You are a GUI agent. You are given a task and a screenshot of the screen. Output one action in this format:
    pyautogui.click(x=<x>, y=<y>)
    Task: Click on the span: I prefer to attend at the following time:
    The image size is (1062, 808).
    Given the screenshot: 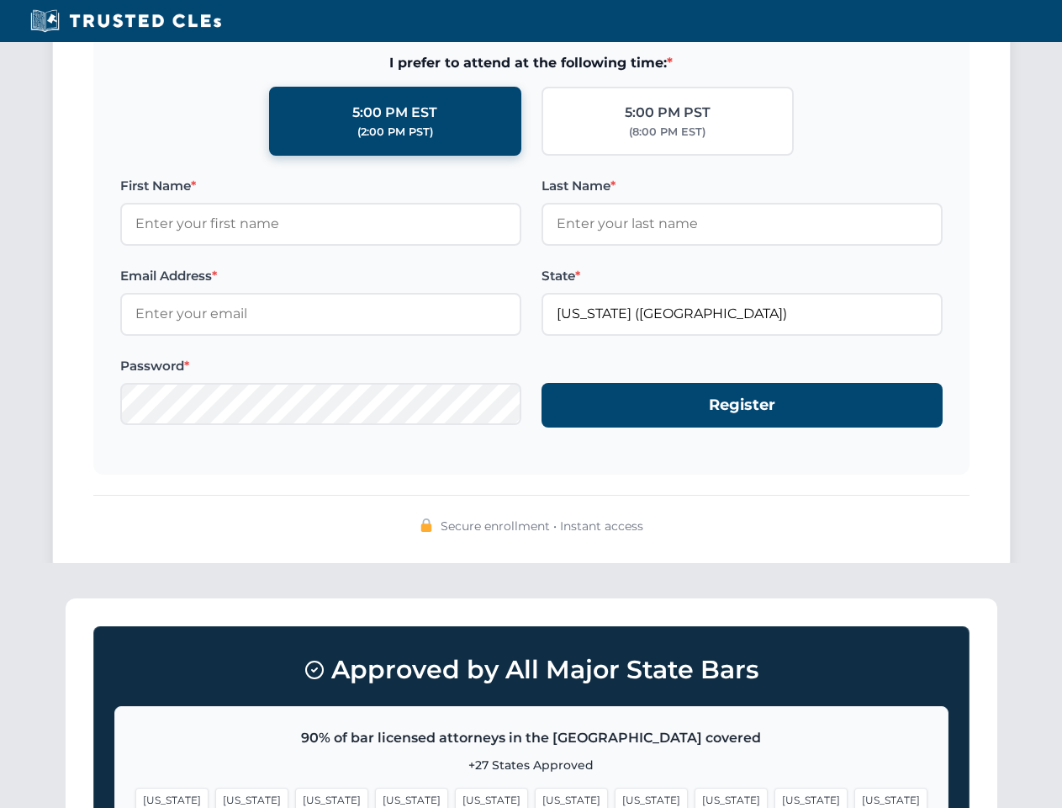 What is the action you would take?
    pyautogui.click(x=532, y=63)
    